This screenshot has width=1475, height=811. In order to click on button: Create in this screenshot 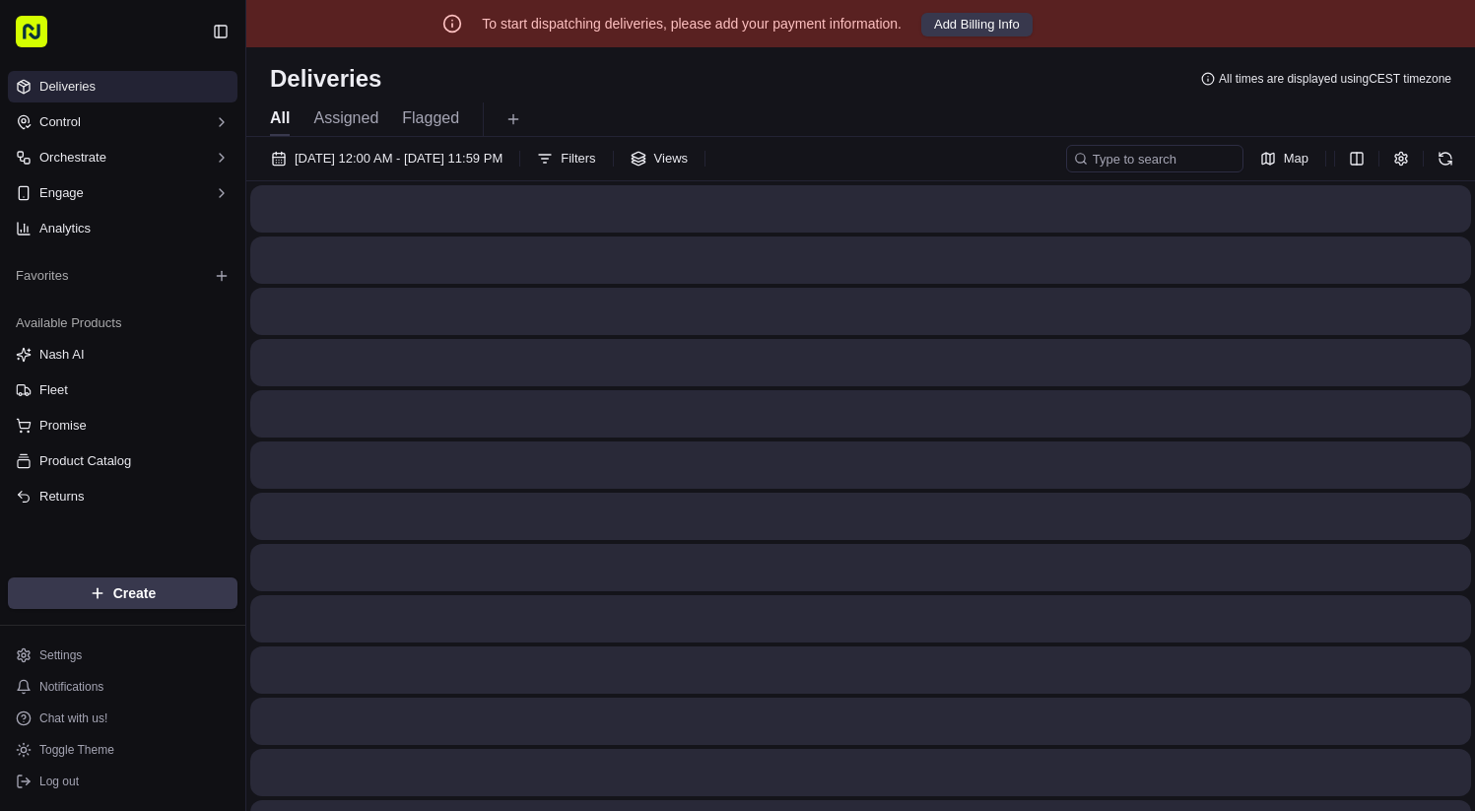, I will do `click(122, 593)`.